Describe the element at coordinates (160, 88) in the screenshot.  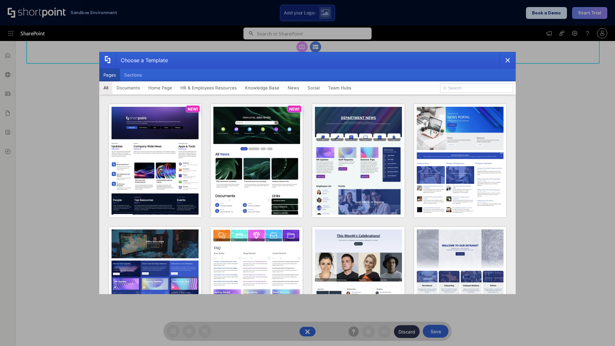
I see `button: Home Page` at that location.